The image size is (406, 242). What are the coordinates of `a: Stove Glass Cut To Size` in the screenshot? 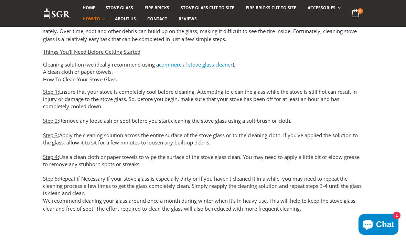 It's located at (207, 8).